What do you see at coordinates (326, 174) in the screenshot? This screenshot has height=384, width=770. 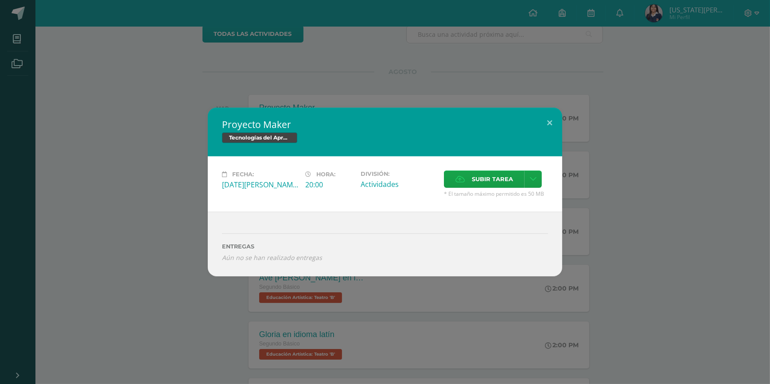 I see `span: Hora:` at bounding box center [326, 174].